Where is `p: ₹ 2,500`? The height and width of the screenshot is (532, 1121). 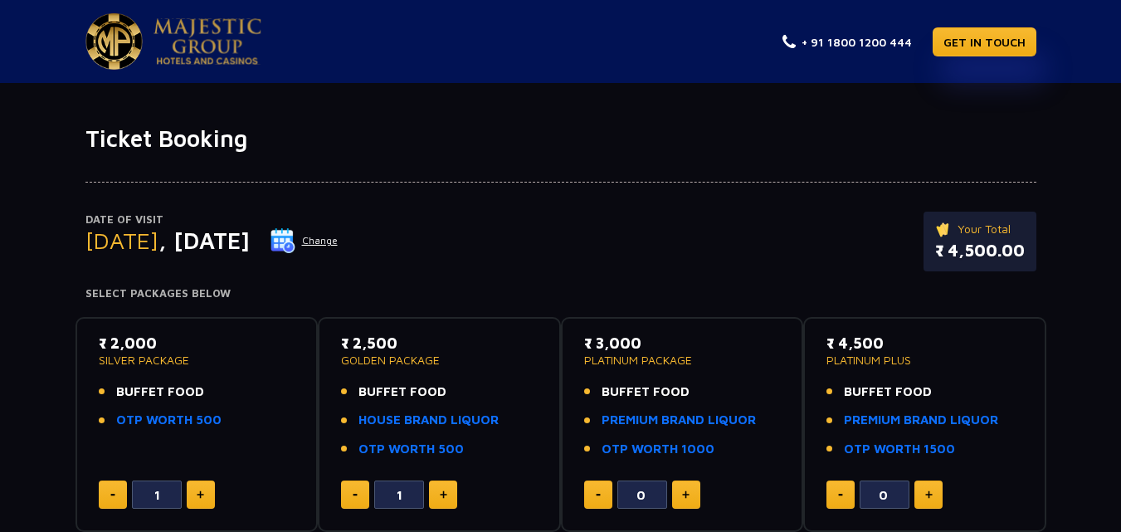
p: ₹ 2,500 is located at coordinates (439, 343).